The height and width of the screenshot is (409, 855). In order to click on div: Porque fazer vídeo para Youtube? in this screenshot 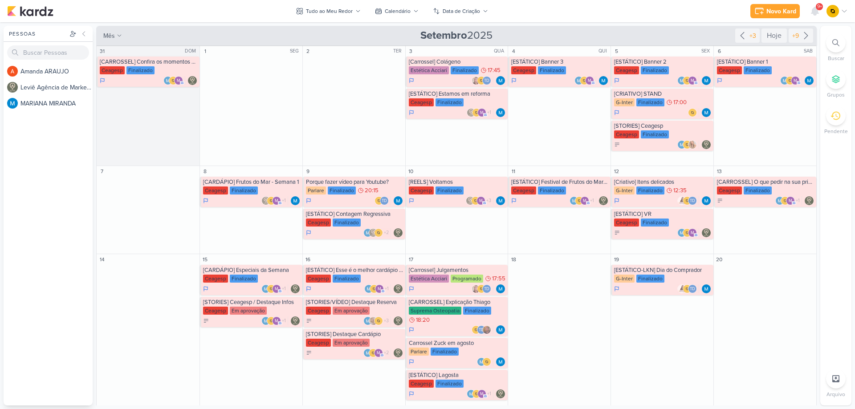, I will do `click(355, 182)`.